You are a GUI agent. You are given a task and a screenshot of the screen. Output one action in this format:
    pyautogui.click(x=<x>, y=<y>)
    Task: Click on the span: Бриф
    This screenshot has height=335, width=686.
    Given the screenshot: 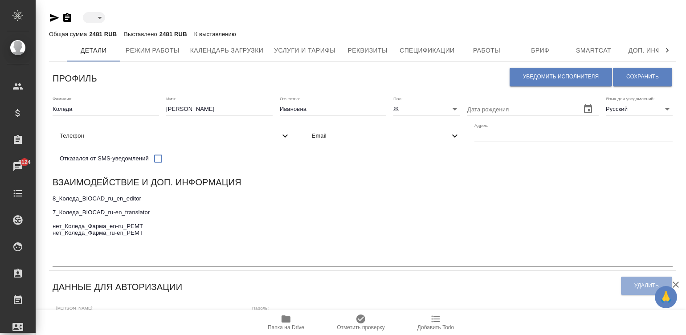 What is the action you would take?
    pyautogui.click(x=540, y=50)
    